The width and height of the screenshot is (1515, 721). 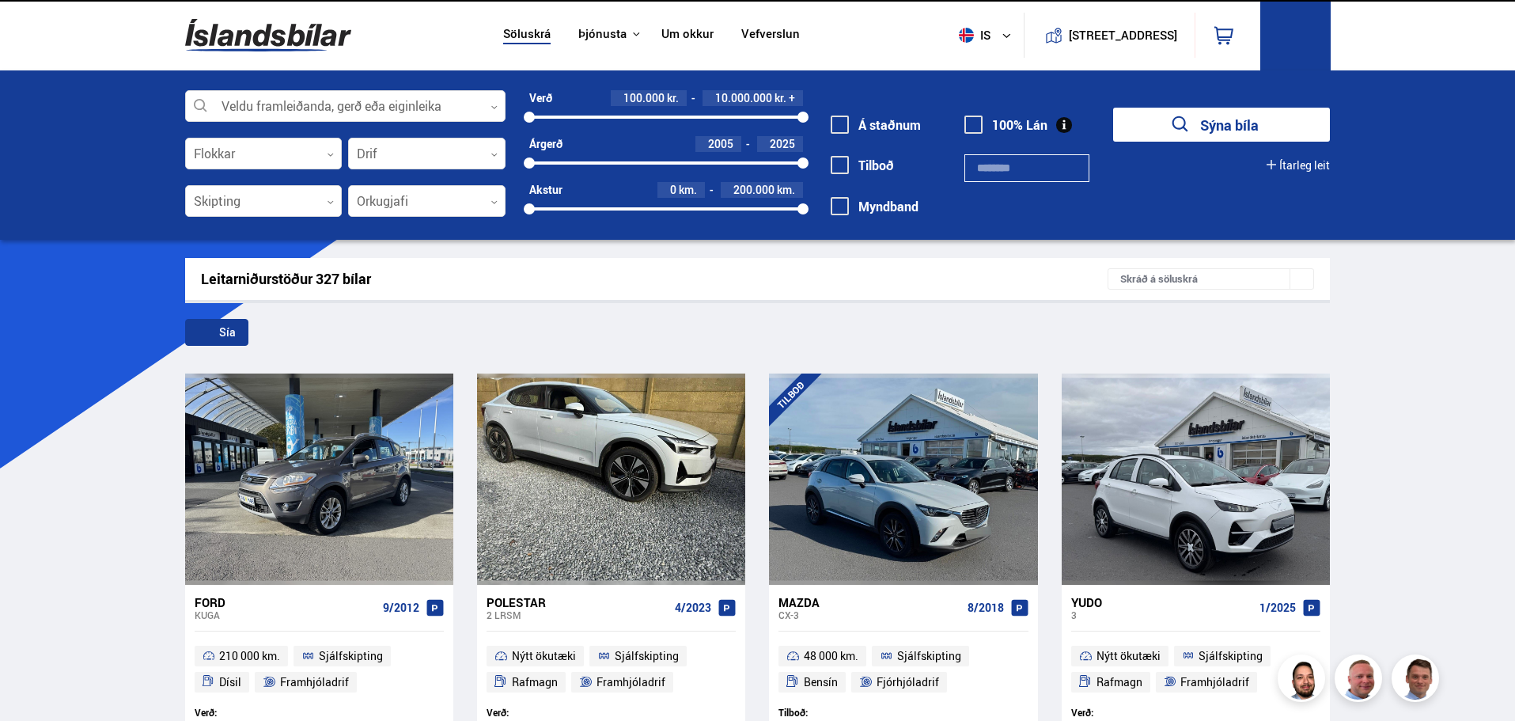 I want to click on span: 0, so click(x=673, y=189).